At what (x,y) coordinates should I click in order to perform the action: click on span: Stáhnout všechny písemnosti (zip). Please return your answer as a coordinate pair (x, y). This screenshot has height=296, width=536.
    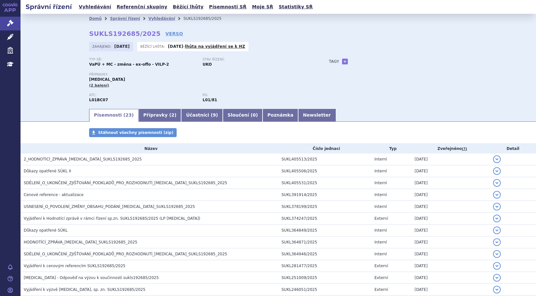
    Looking at the image, I should click on (136, 133).